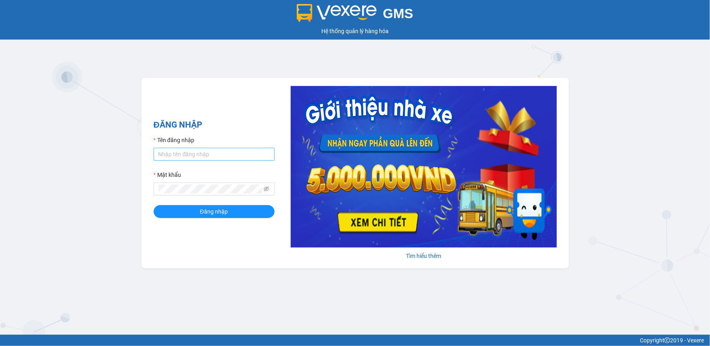 The width and height of the screenshot is (710, 346). What do you see at coordinates (214, 154) in the screenshot?
I see `input: Tên đăng nhập` at bounding box center [214, 154].